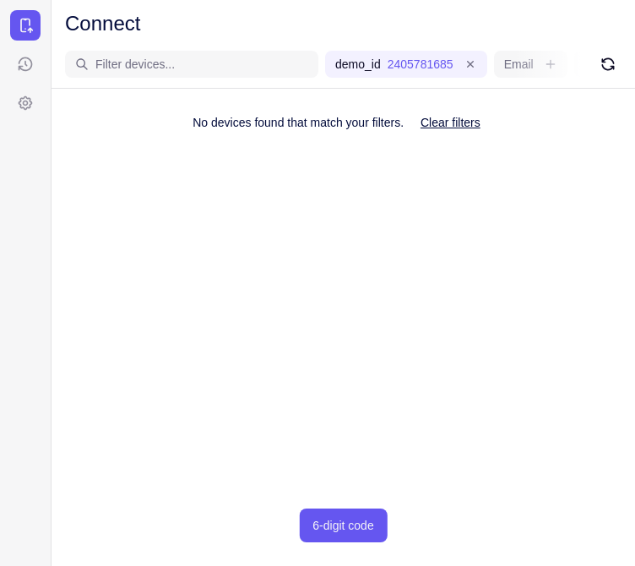 This screenshot has height=566, width=635. Describe the element at coordinates (202, 64) in the screenshot. I see `input: Filter devices...` at that location.